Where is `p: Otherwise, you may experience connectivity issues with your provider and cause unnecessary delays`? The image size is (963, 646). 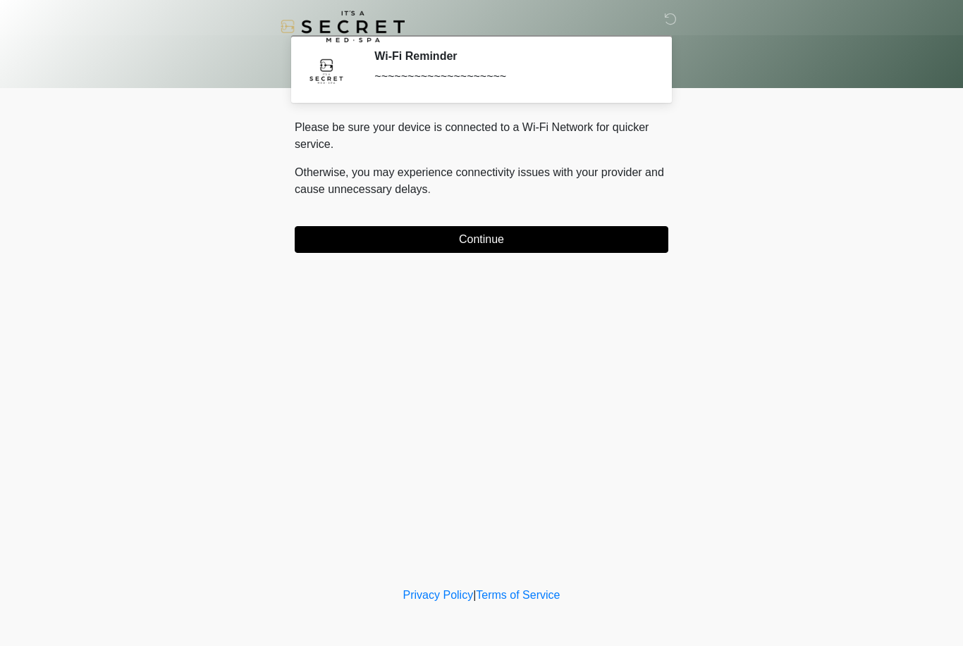
p: Otherwise, you may experience connectivity issues with your provider and cause unnecessary delays is located at coordinates (481, 181).